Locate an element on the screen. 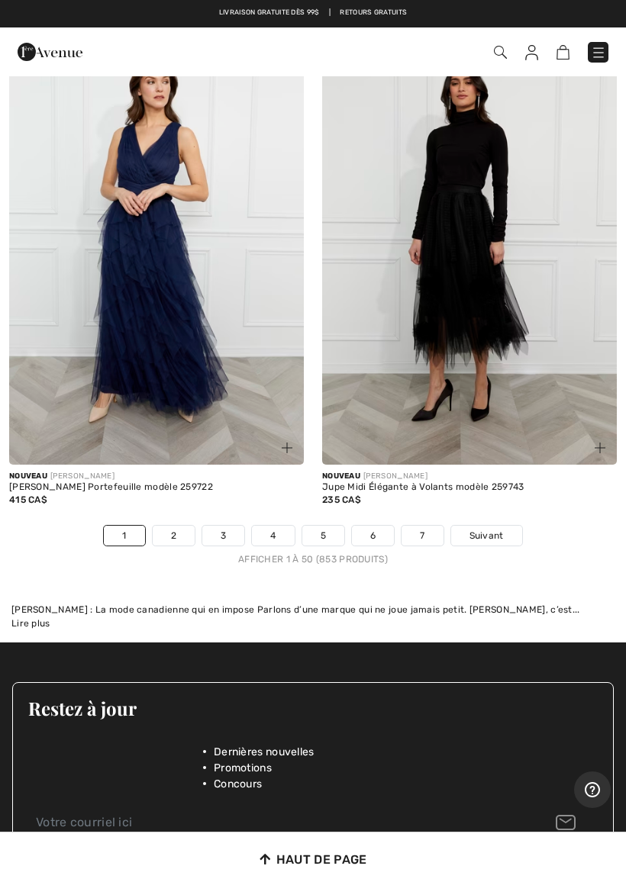 The height and width of the screenshot is (882, 626). a: Retours gratuits is located at coordinates (373, 13).